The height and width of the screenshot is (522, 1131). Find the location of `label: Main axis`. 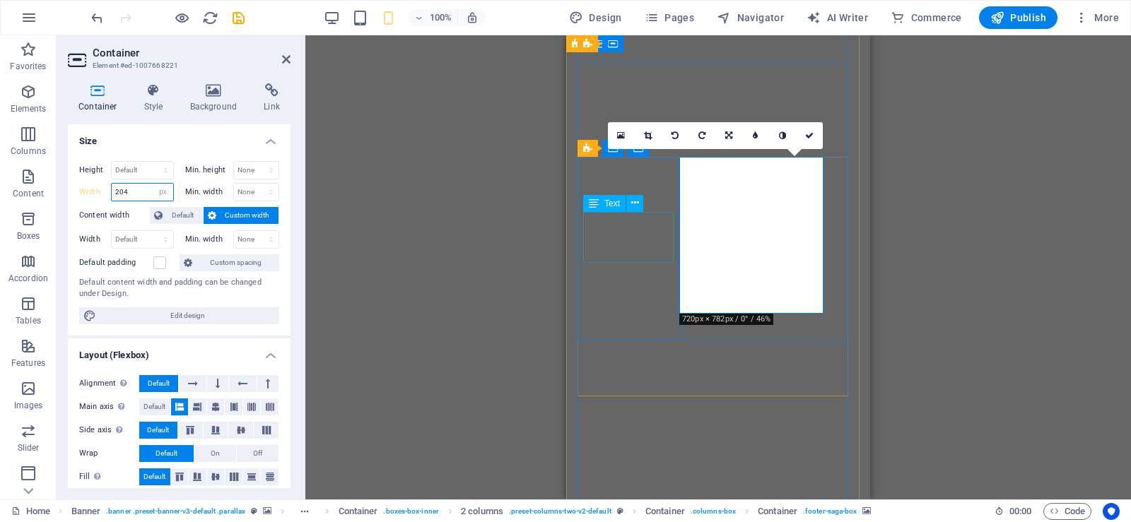

label: Main axis is located at coordinates (109, 407).